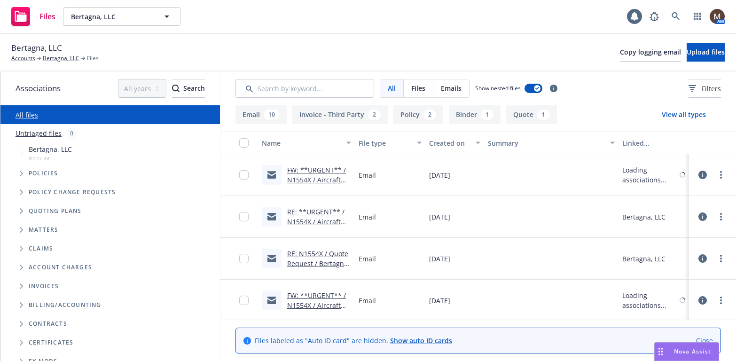  I want to click on a: Switch app, so click(697, 16).